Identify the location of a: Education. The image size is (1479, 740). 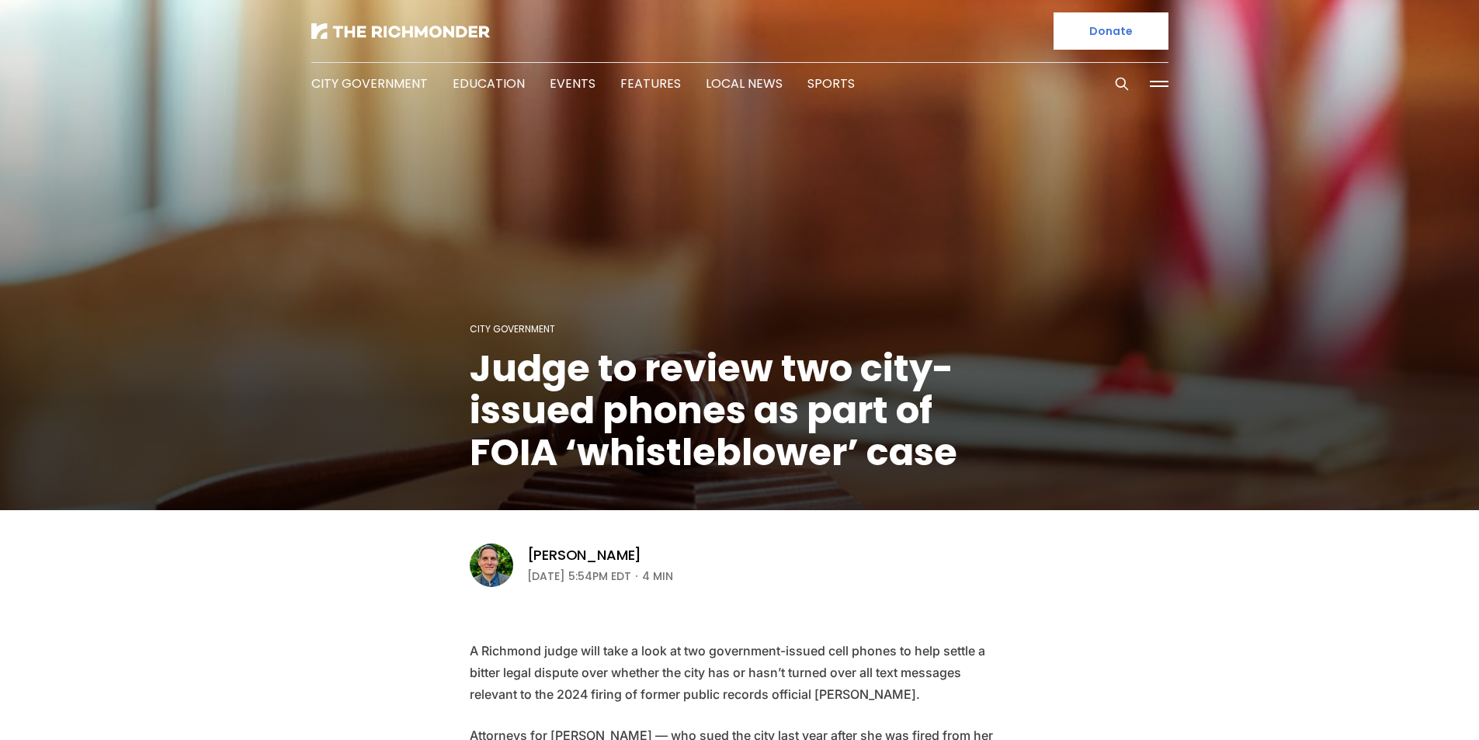
(488, 83).